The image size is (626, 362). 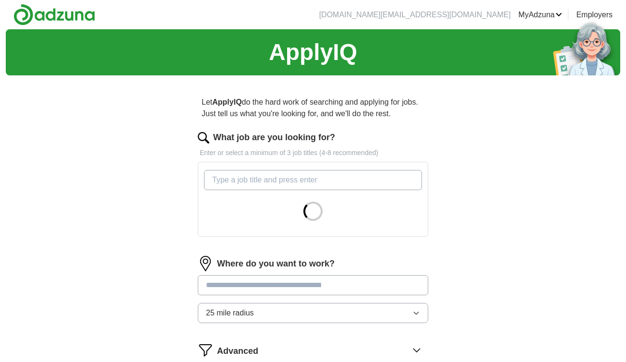 What do you see at coordinates (274, 137) in the screenshot?
I see `label: What job are you looking for?` at bounding box center [274, 137].